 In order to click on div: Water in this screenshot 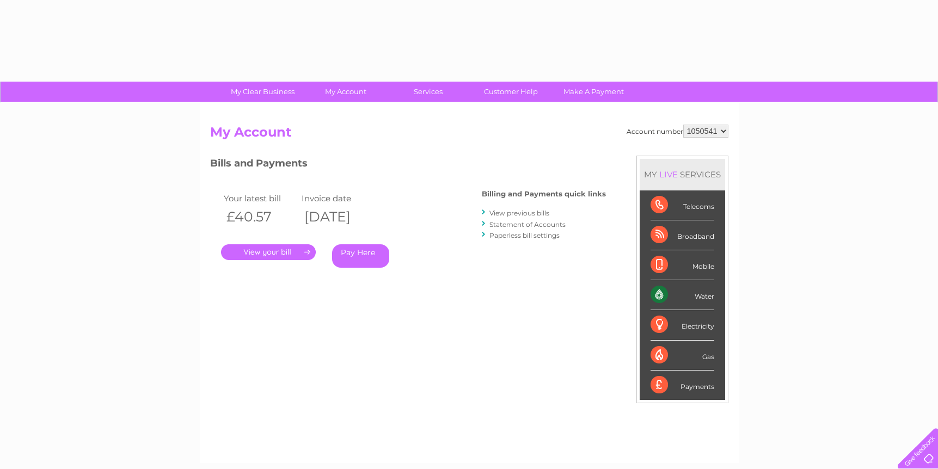, I will do `click(682, 295)`.